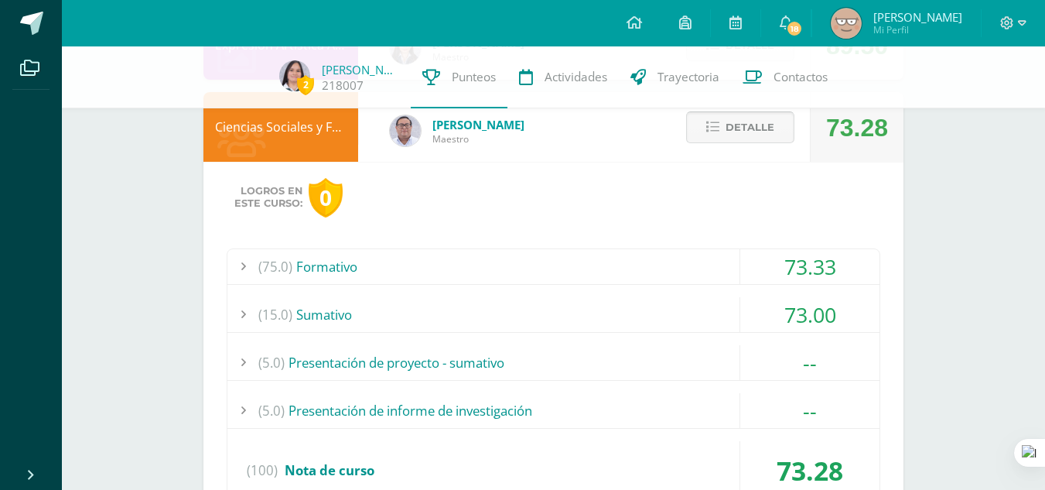 Image resolution: width=1045 pixels, height=490 pixels. Describe the element at coordinates (857, 128) in the screenshot. I see `div: 73.28` at that location.